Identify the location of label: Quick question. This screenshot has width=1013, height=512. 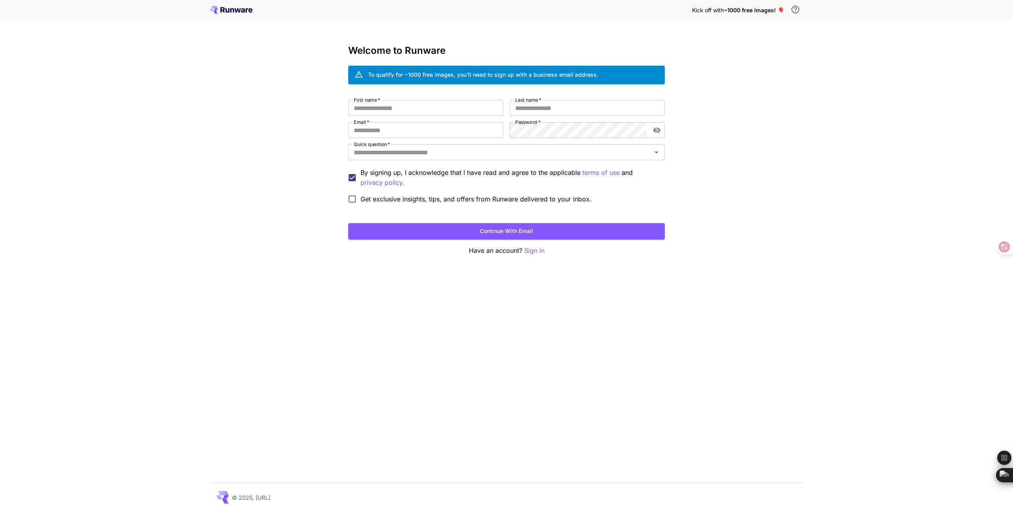
(372, 144).